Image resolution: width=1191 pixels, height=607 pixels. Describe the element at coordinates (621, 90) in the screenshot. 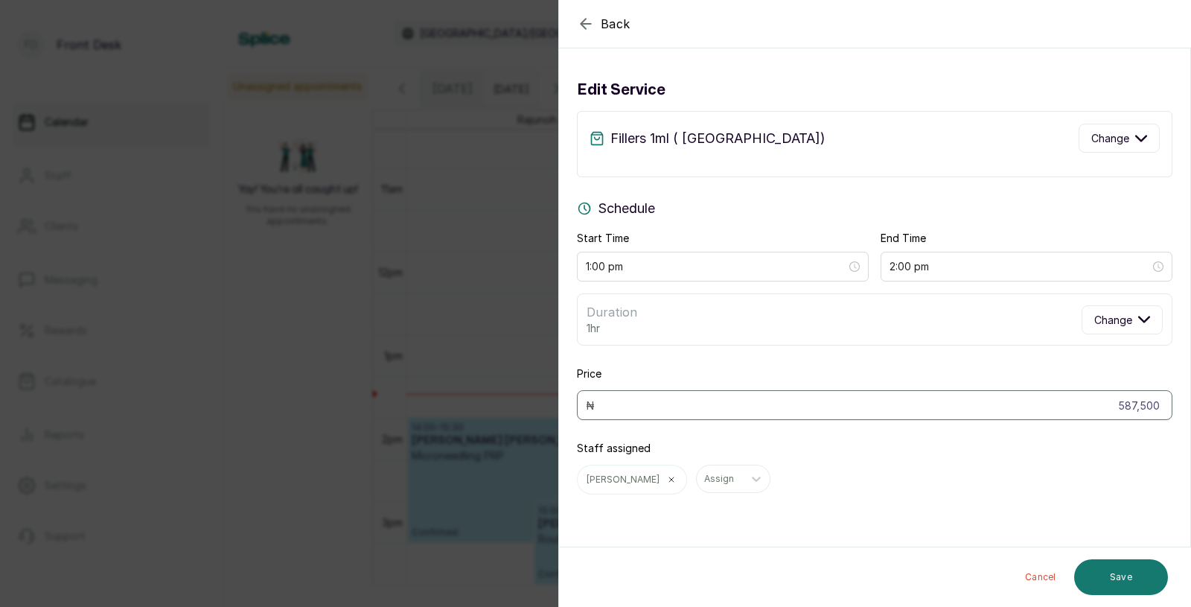

I see `h3: Edit service` at that location.